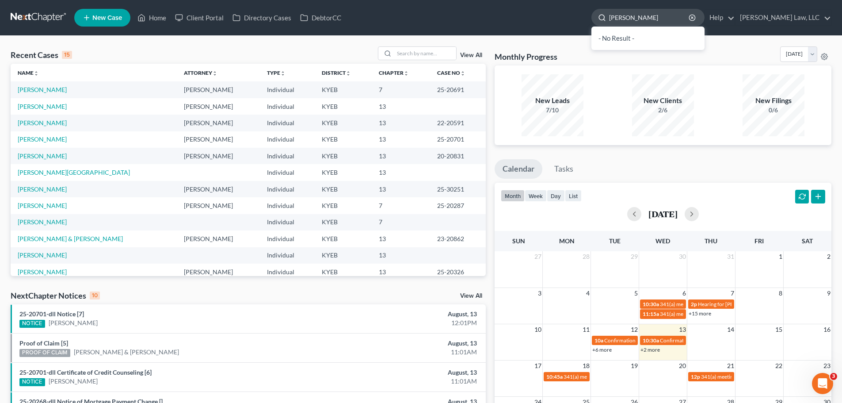 This screenshot has width=842, height=403. I want to click on div: 10, so click(95, 295).